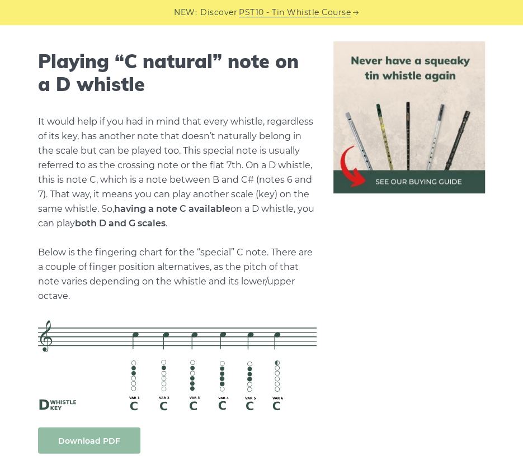 Image resolution: width=523 pixels, height=475 pixels. I want to click on strong: having a note C available, so click(172, 209).